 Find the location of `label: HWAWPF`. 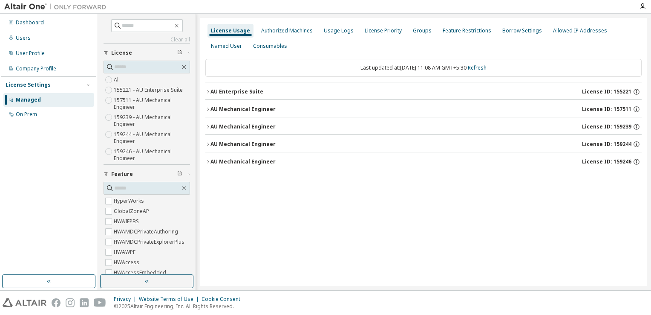

label: HWAWPF is located at coordinates (125, 252).